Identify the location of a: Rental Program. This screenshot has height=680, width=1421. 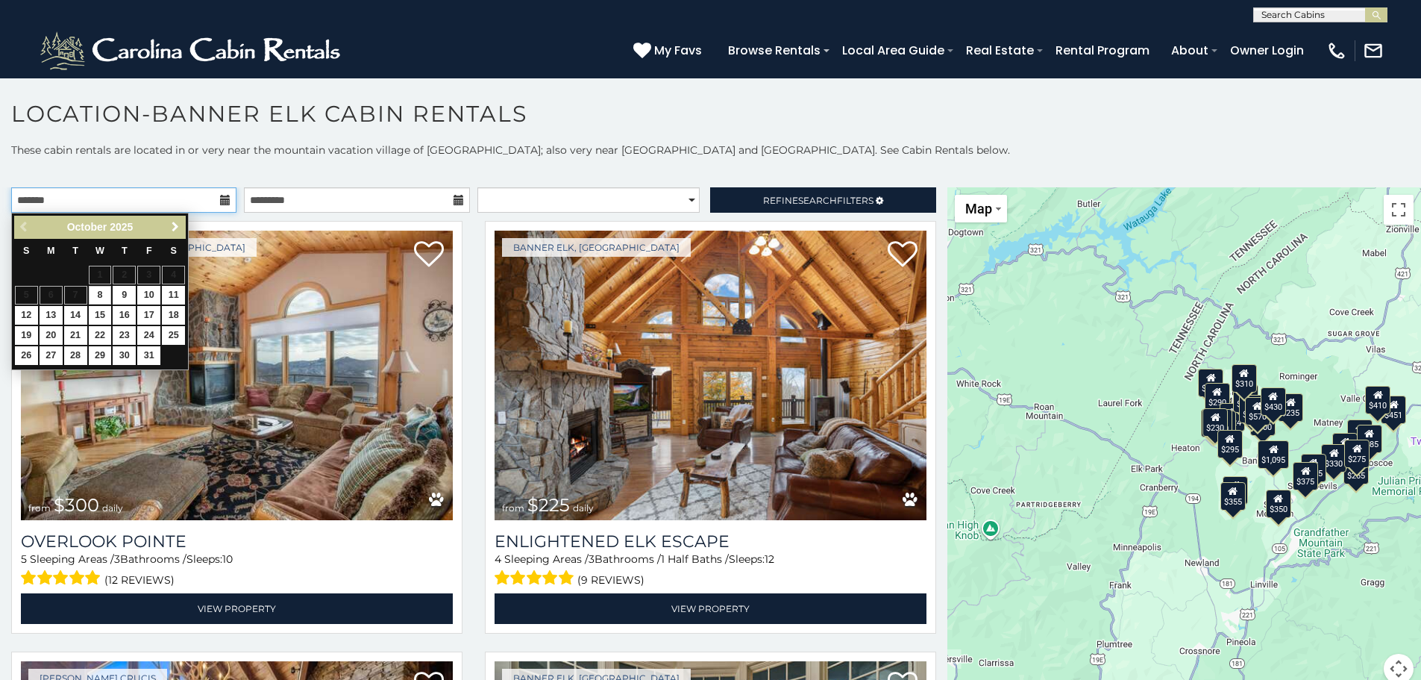
(1102, 50).